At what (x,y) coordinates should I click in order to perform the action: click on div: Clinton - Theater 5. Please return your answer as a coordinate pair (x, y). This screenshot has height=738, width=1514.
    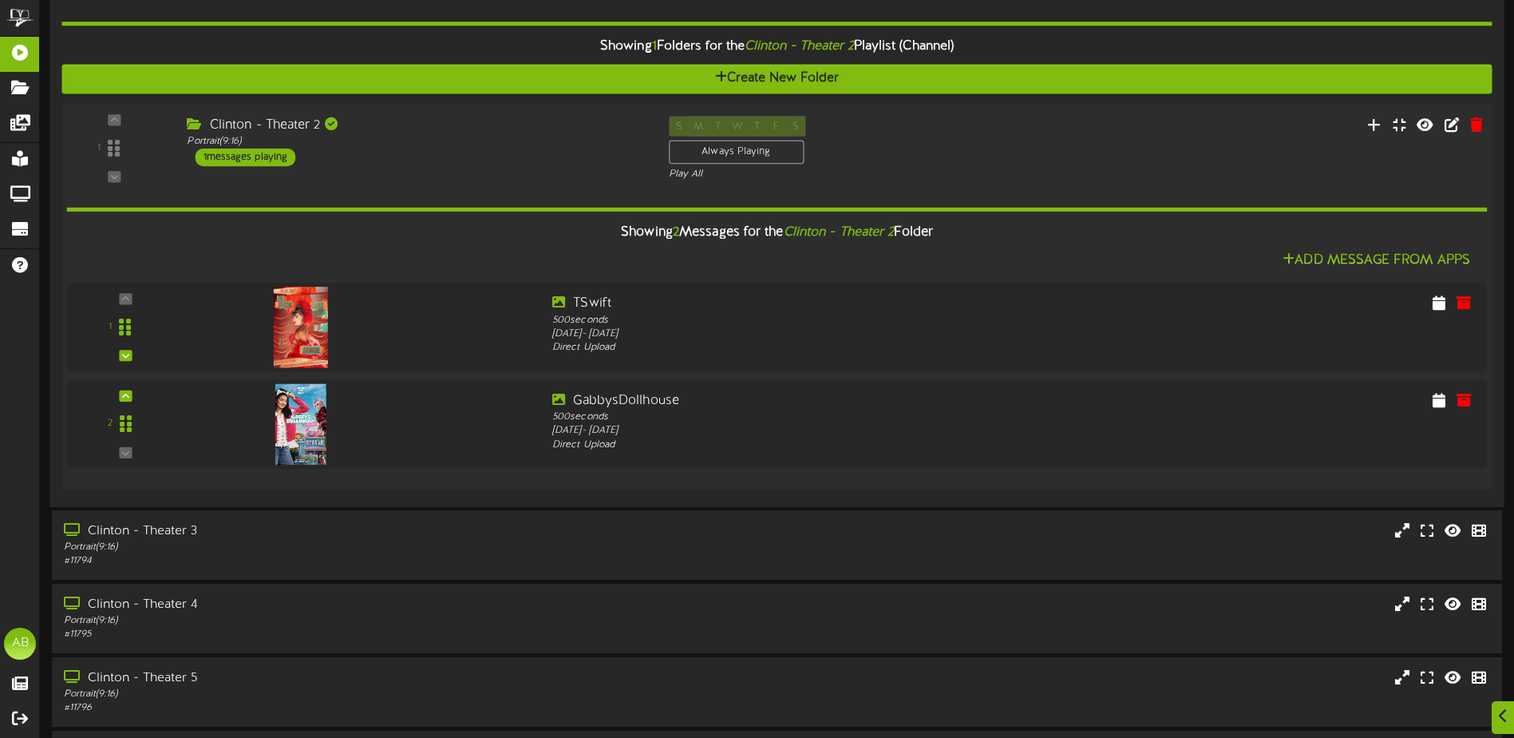
    Looking at the image, I should click on (354, 678).